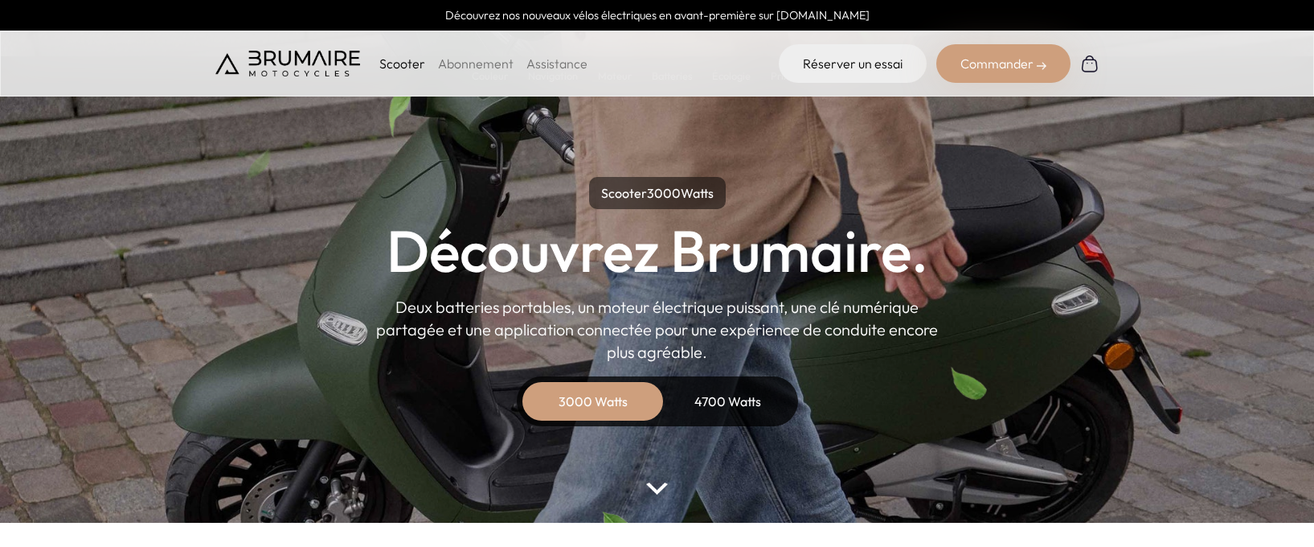  Describe the element at coordinates (593, 401) in the screenshot. I see `div: 3000 Watts` at that location.